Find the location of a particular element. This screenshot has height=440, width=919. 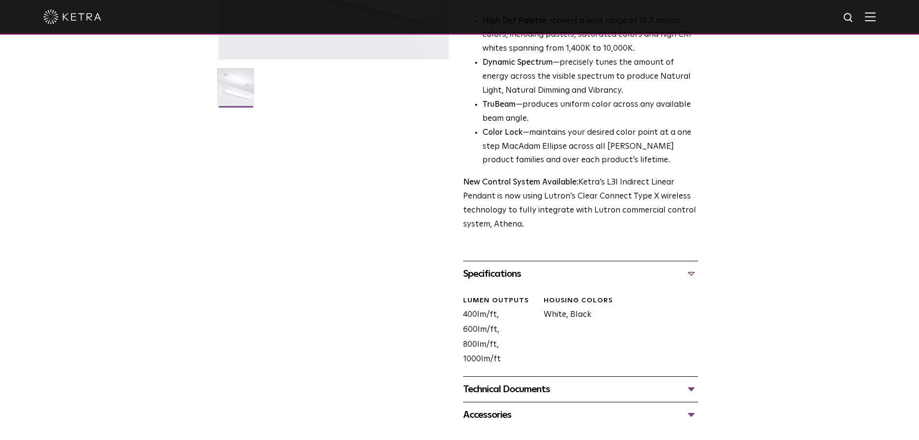

img: Hamburger%20Nav.svg is located at coordinates (871, 16).